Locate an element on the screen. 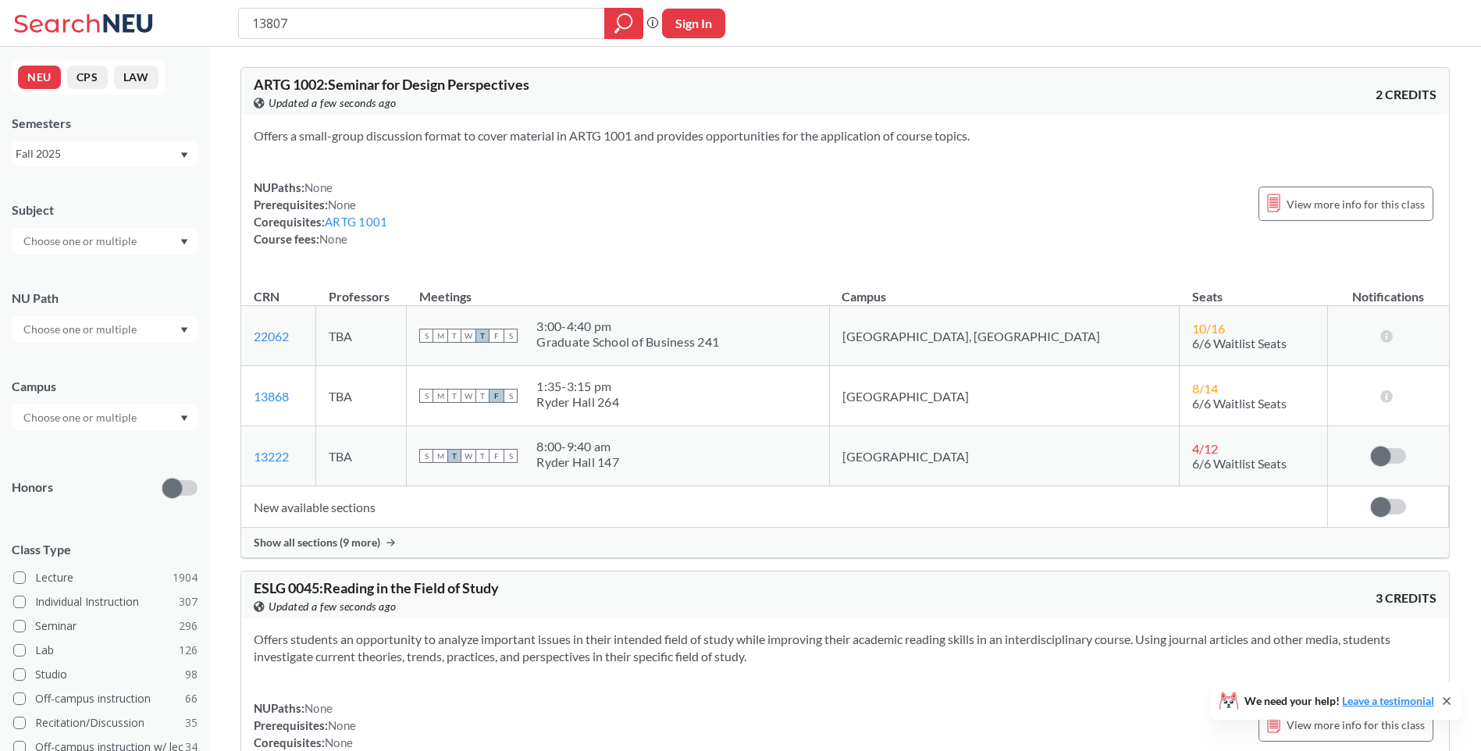 The image size is (1481, 751). th: Campus is located at coordinates (1004, 289).